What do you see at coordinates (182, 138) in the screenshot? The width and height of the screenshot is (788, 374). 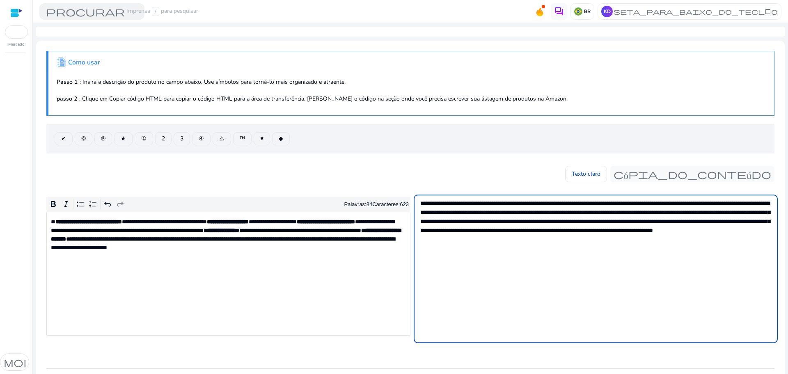 I see `font: 3` at bounding box center [182, 138].